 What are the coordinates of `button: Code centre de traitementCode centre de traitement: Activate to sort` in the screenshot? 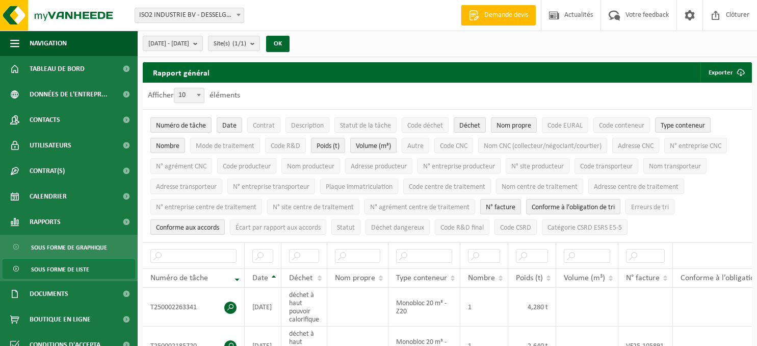 It's located at (447, 186).